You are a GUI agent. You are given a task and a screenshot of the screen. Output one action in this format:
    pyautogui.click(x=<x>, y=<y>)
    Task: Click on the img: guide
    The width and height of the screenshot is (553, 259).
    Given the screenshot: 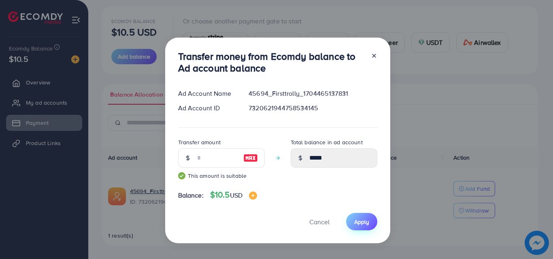 What is the action you would take?
    pyautogui.click(x=182, y=176)
    